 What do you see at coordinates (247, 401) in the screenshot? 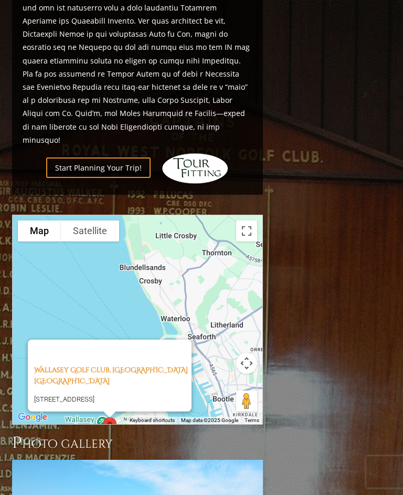
I see `button: Drag Pegman onto the map to open Street View` at bounding box center [247, 401].